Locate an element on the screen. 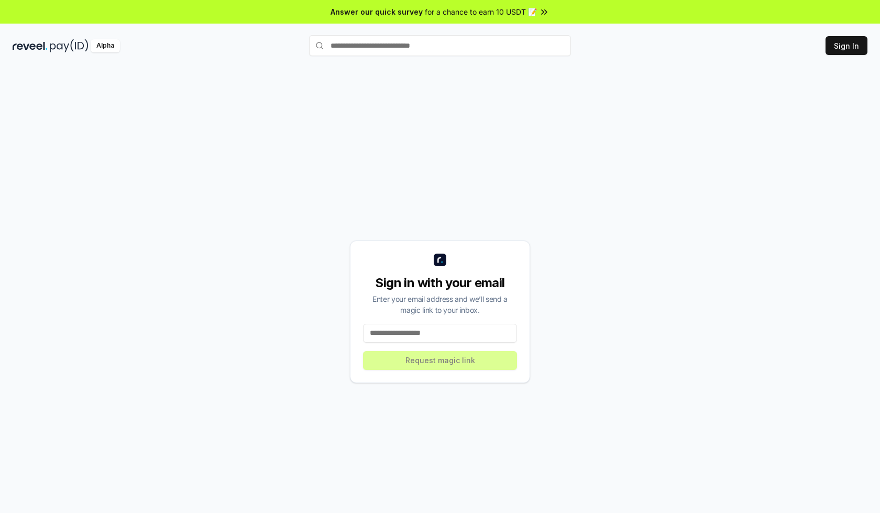 Image resolution: width=880 pixels, height=513 pixels. div: Alpha is located at coordinates (105, 46).